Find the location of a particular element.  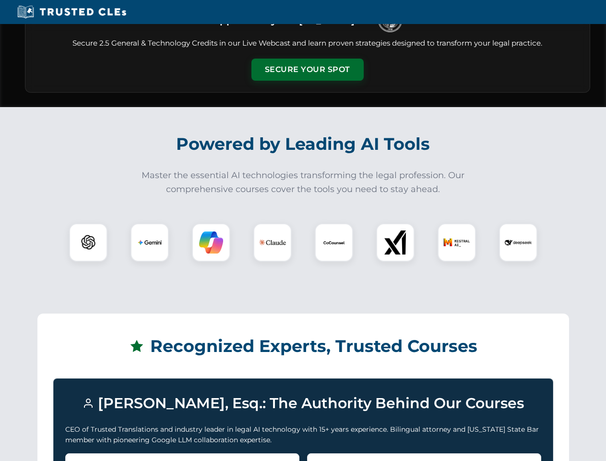

div: DeepSeek is located at coordinates (518, 242).